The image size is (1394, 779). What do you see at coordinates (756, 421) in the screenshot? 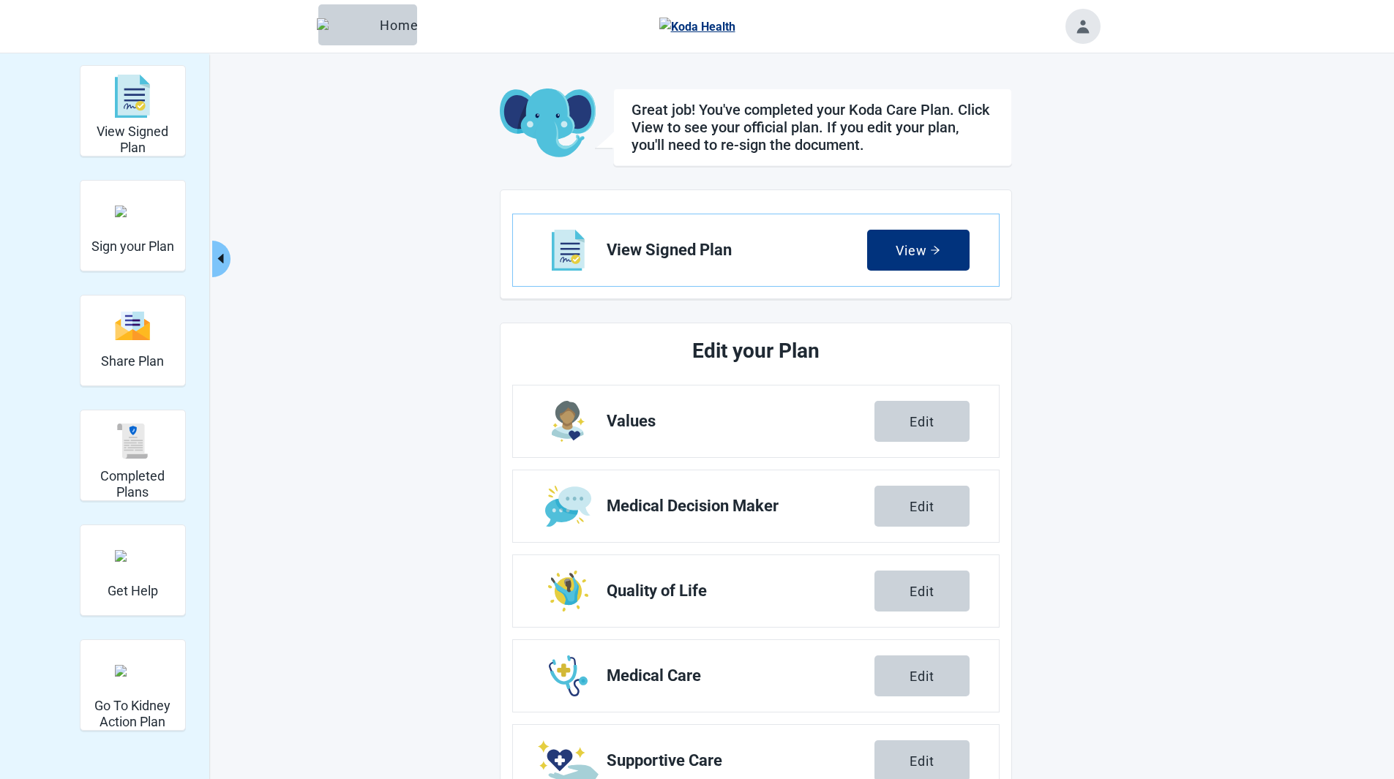
I see `a: Edit Values section` at bounding box center [756, 421].